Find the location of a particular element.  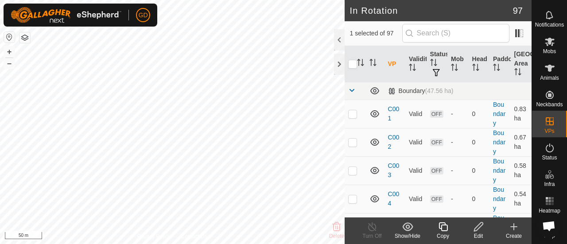

span: 97 is located at coordinates (518, 11).